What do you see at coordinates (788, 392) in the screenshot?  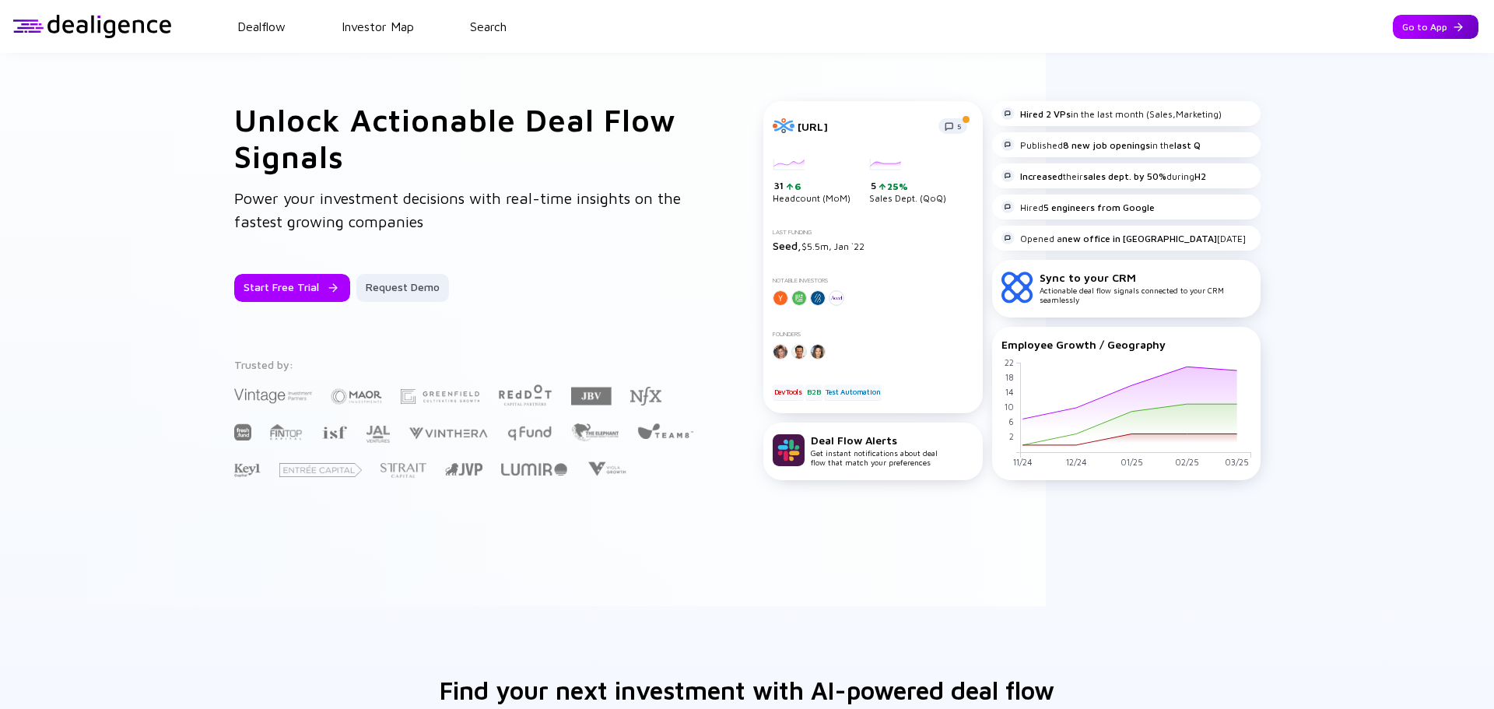 I see `div: DevTools` at bounding box center [788, 392].